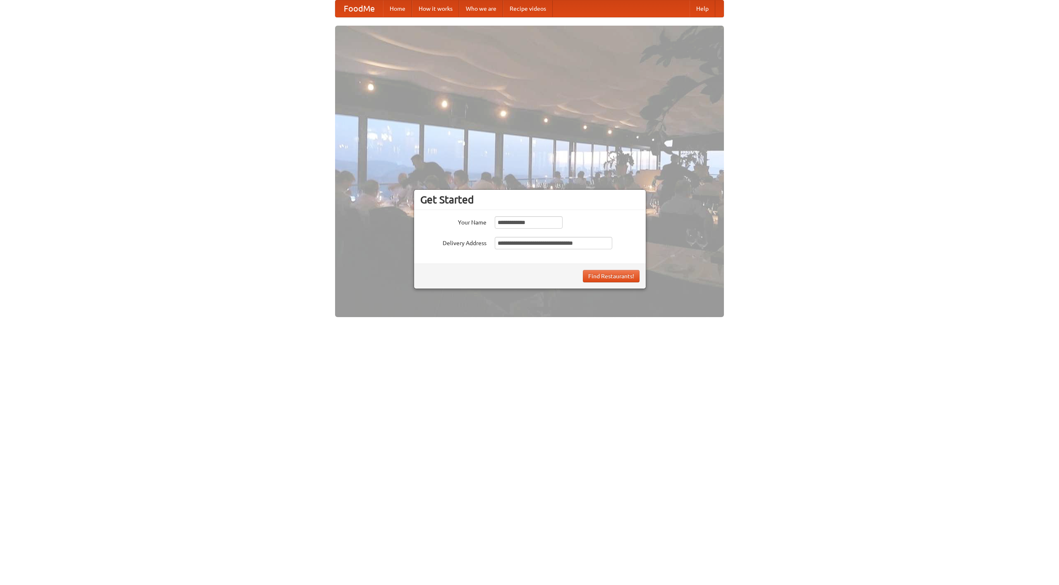 This screenshot has width=1059, height=585. Describe the element at coordinates (453, 242) in the screenshot. I see `label: Delivery Address` at that location.